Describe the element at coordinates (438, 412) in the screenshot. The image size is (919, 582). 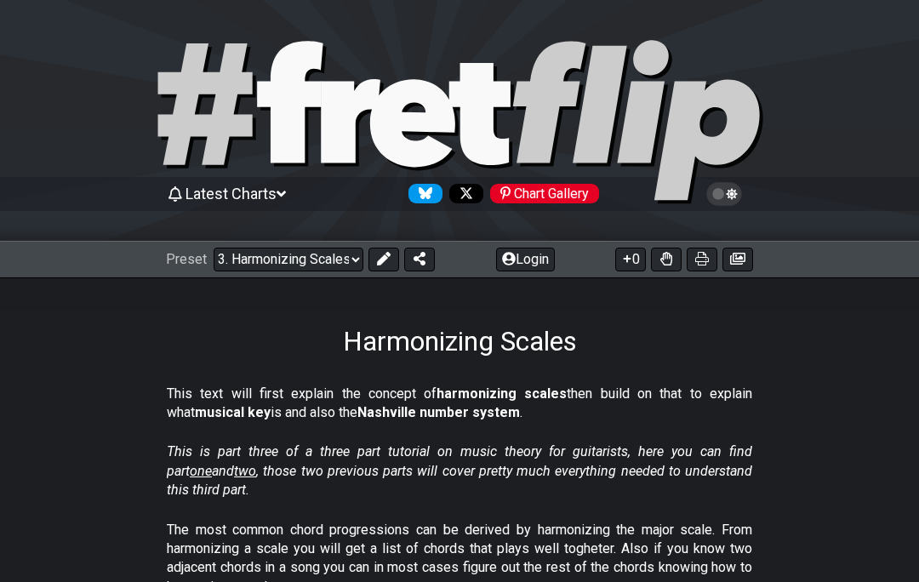
I see `strong: Nashville number system` at that location.